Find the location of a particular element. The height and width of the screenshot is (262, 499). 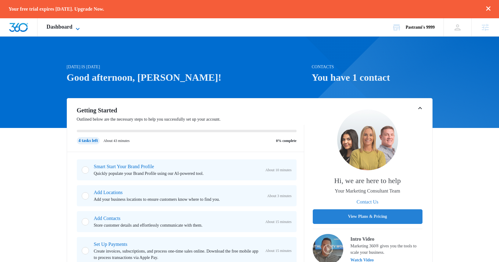

p: Marketing 360® gives you the tools to scale your business. is located at coordinates (387, 249).